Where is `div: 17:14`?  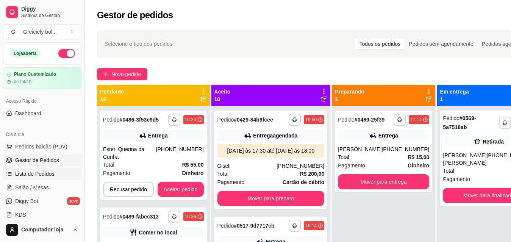 div: 17:14 is located at coordinates (416, 120).